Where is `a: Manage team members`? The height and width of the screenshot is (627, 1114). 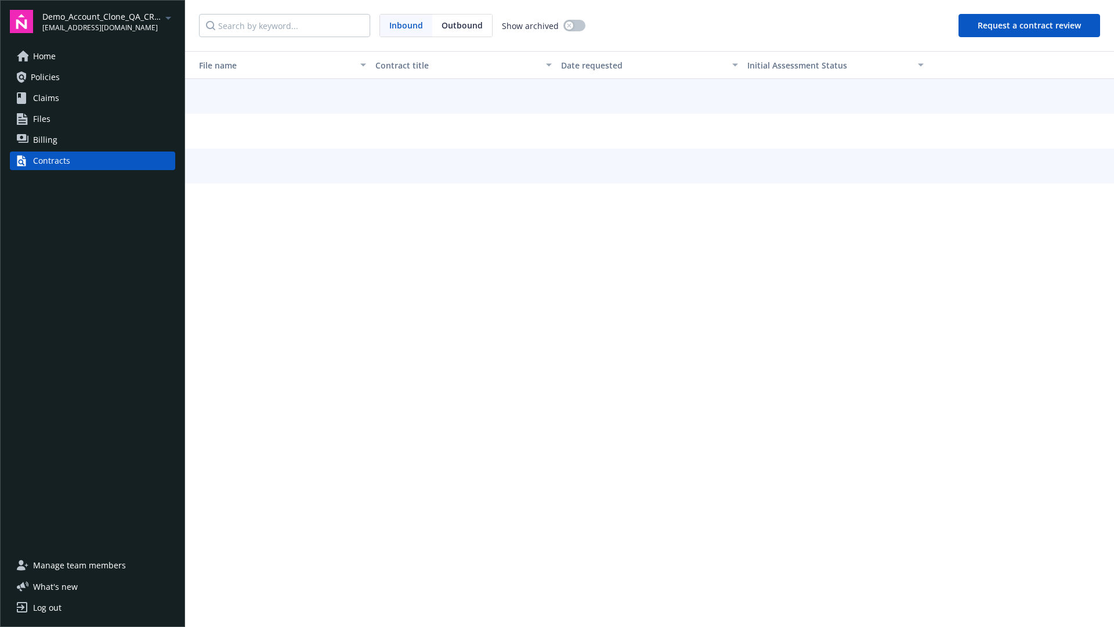 a: Manage team members is located at coordinates (92, 565).